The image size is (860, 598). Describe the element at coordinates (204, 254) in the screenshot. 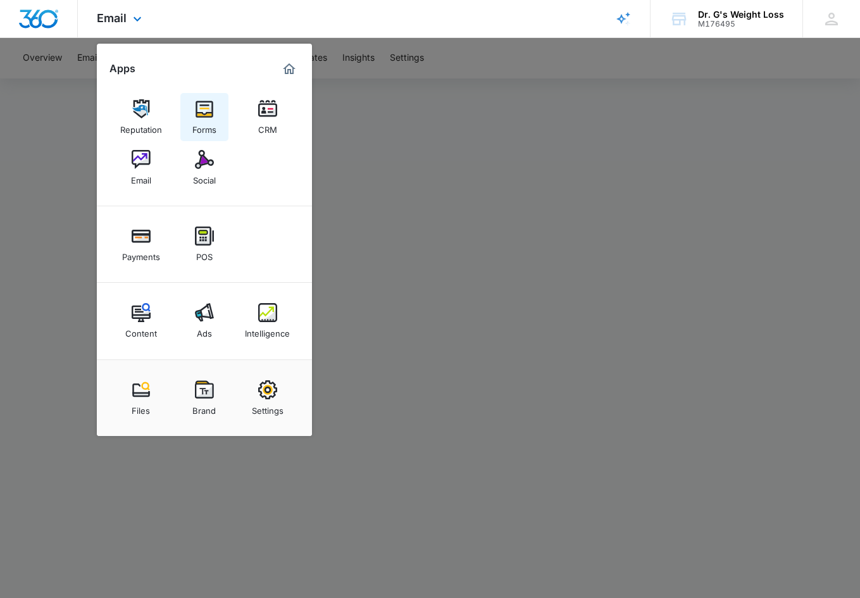

I see `div: POS` at that location.